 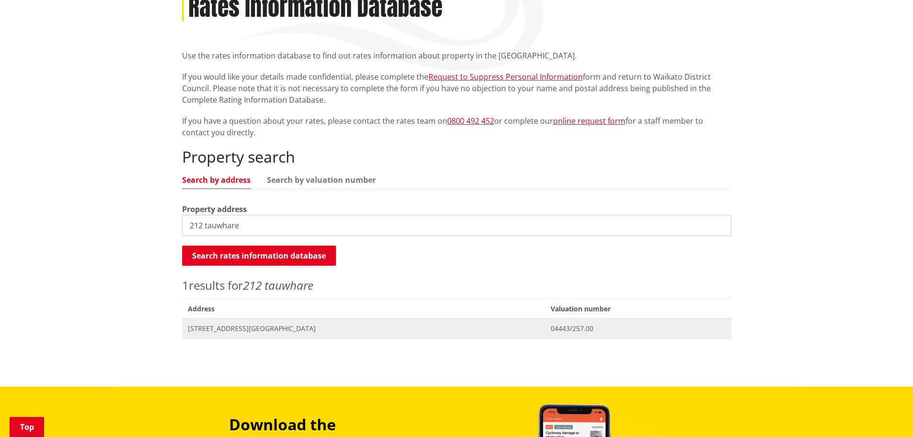 I want to click on span: 04443/257.00, so click(x=638, y=328).